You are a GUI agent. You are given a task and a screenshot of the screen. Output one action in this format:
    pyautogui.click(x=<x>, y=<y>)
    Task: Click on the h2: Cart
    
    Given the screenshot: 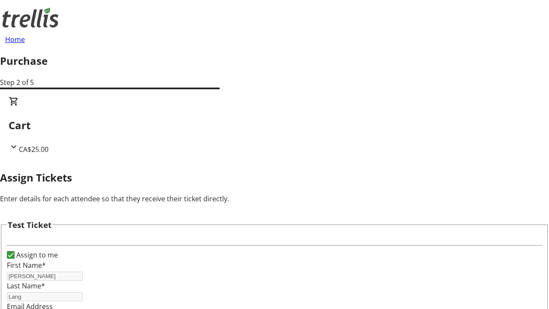 What is the action you would take?
    pyautogui.click(x=275, y=125)
    